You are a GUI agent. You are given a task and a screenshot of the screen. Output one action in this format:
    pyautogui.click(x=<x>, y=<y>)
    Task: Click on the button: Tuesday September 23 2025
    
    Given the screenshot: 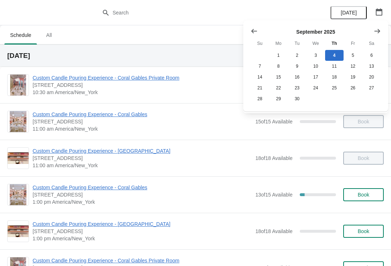 What is the action you would take?
    pyautogui.click(x=296, y=88)
    